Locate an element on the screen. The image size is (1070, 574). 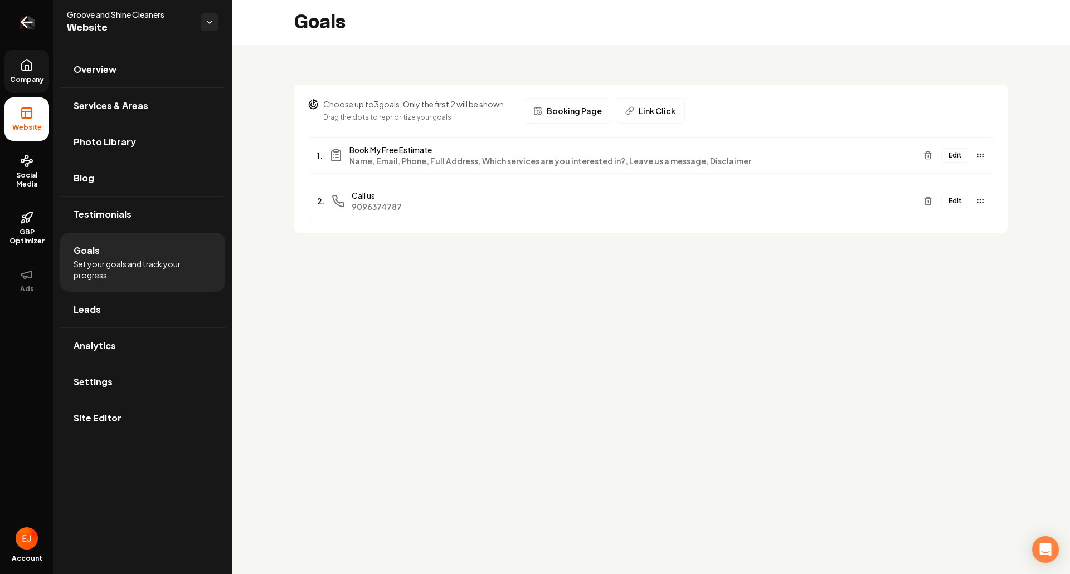
a: Overview is located at coordinates (143, 70).